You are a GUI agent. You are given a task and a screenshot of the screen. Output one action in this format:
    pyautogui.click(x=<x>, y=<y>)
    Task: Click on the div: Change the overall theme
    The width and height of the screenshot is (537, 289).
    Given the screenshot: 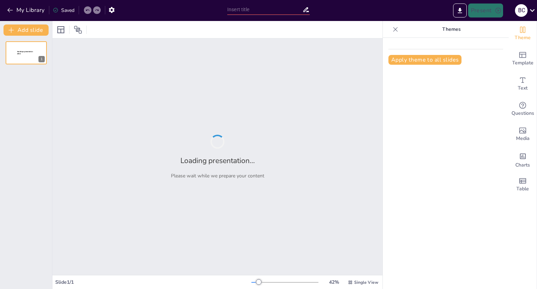 What is the action you would take?
    pyautogui.click(x=523, y=34)
    